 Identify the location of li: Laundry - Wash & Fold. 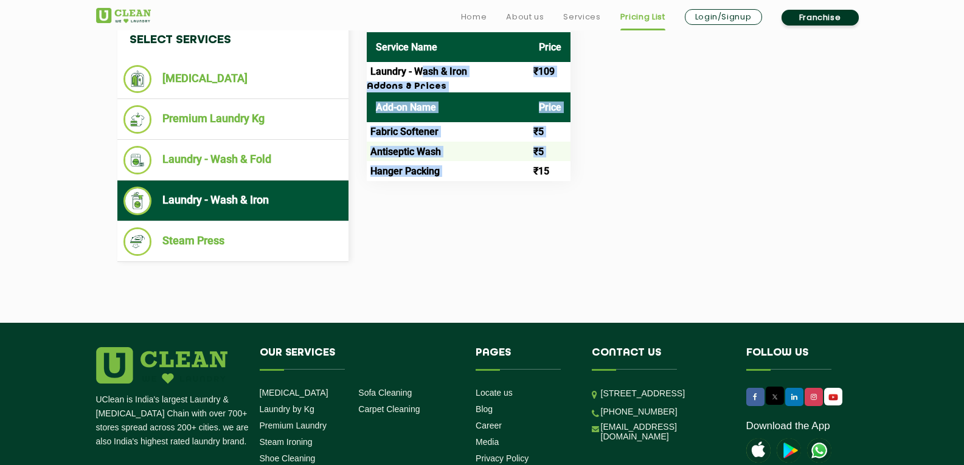
(233, 160).